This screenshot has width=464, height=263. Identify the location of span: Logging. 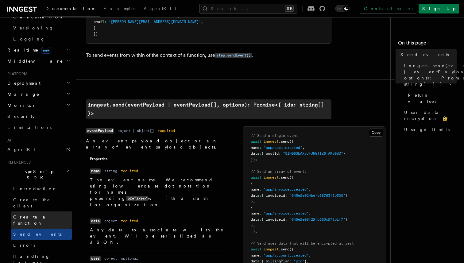
(29, 39).